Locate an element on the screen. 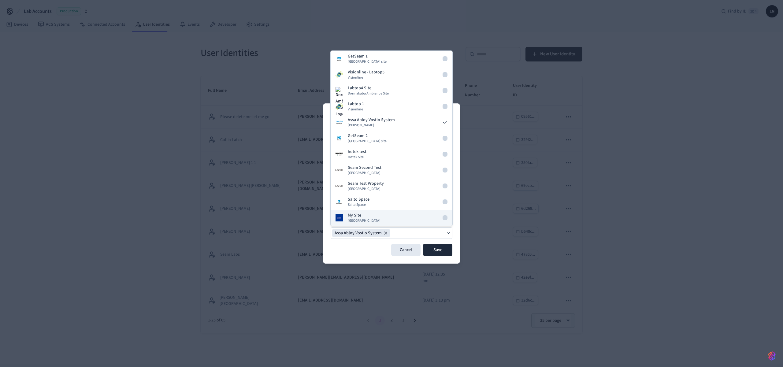 This screenshot has height=367, width=783. p: GetSeam 1 is located at coordinates (358, 56).